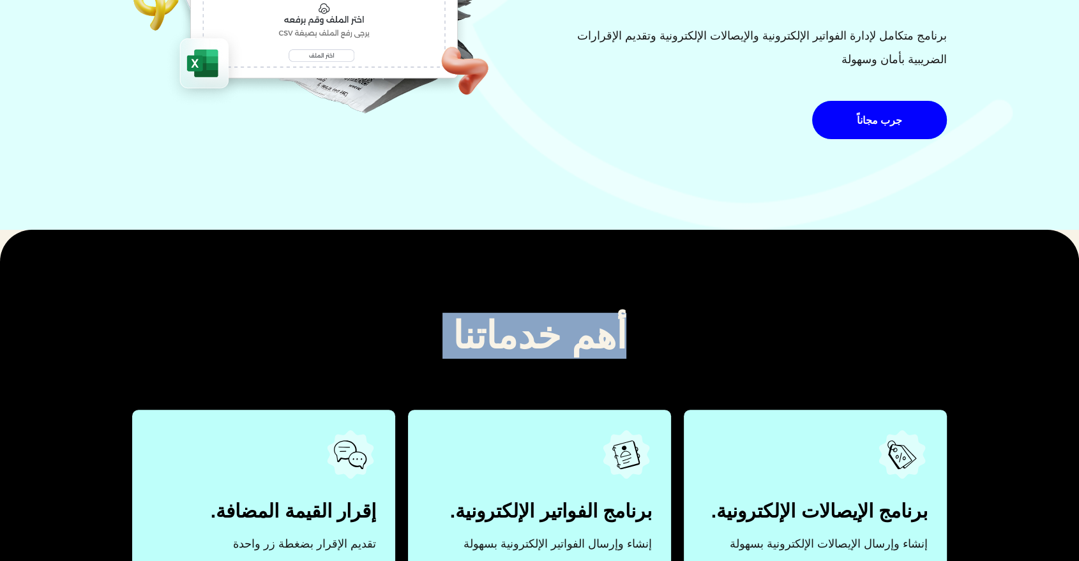 The image size is (1079, 561). I want to click on h2: أهم خدماتنا, so click(539, 336).